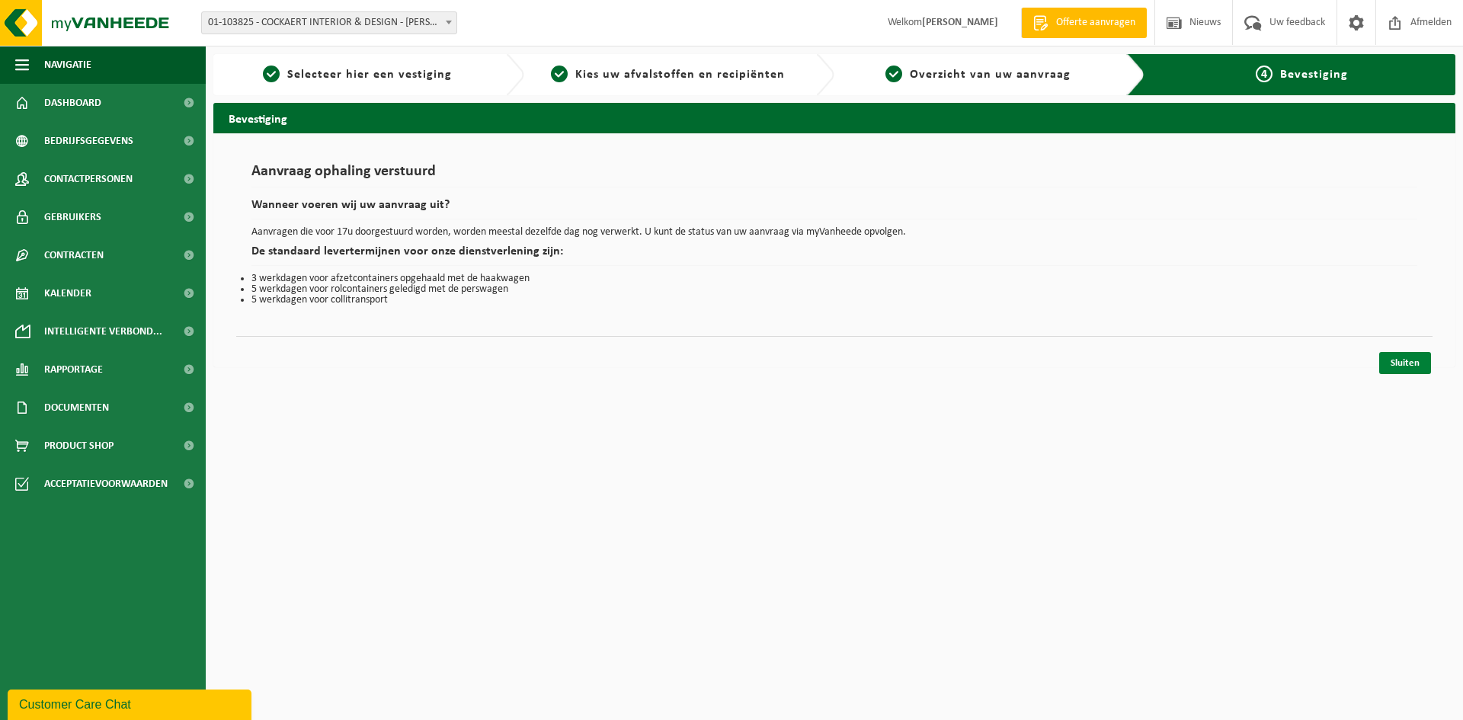 Image resolution: width=1463 pixels, height=720 pixels. Describe the element at coordinates (68, 293) in the screenshot. I see `span: Kalender` at that location.